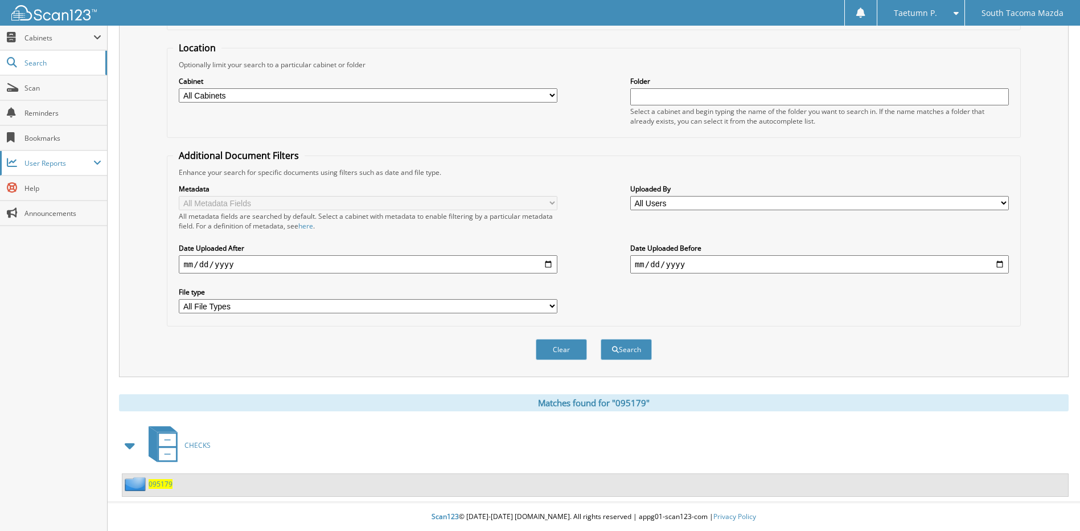 This screenshot has width=1080, height=531. Describe the element at coordinates (593, 64) in the screenshot. I see `div: Optionally limit your search to a particular cabinet or folder` at that location.